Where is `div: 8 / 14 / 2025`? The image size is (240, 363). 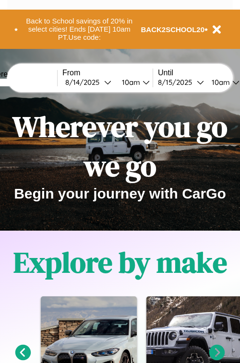
div: 8 / 14 / 2025 is located at coordinates (85, 82).